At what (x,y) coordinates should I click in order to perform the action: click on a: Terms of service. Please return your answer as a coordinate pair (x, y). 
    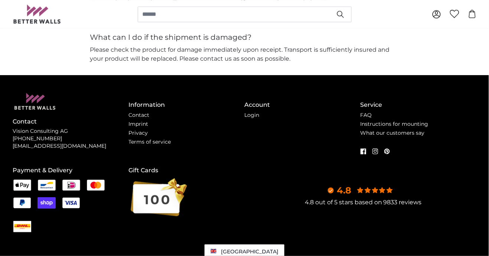
    Looking at the image, I should click on (150, 142).